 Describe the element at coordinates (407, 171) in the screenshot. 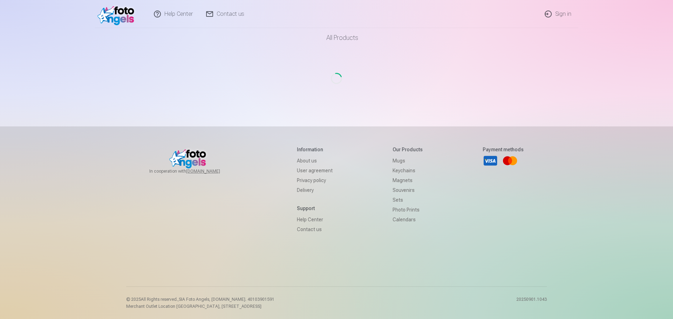

I see `a: Keychains` at that location.